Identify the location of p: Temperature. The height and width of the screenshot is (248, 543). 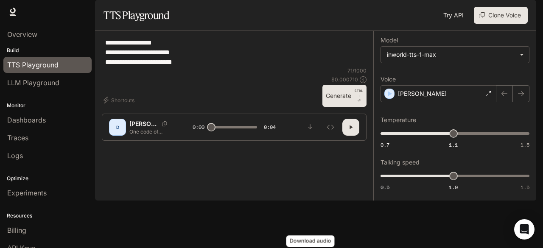
(398, 120).